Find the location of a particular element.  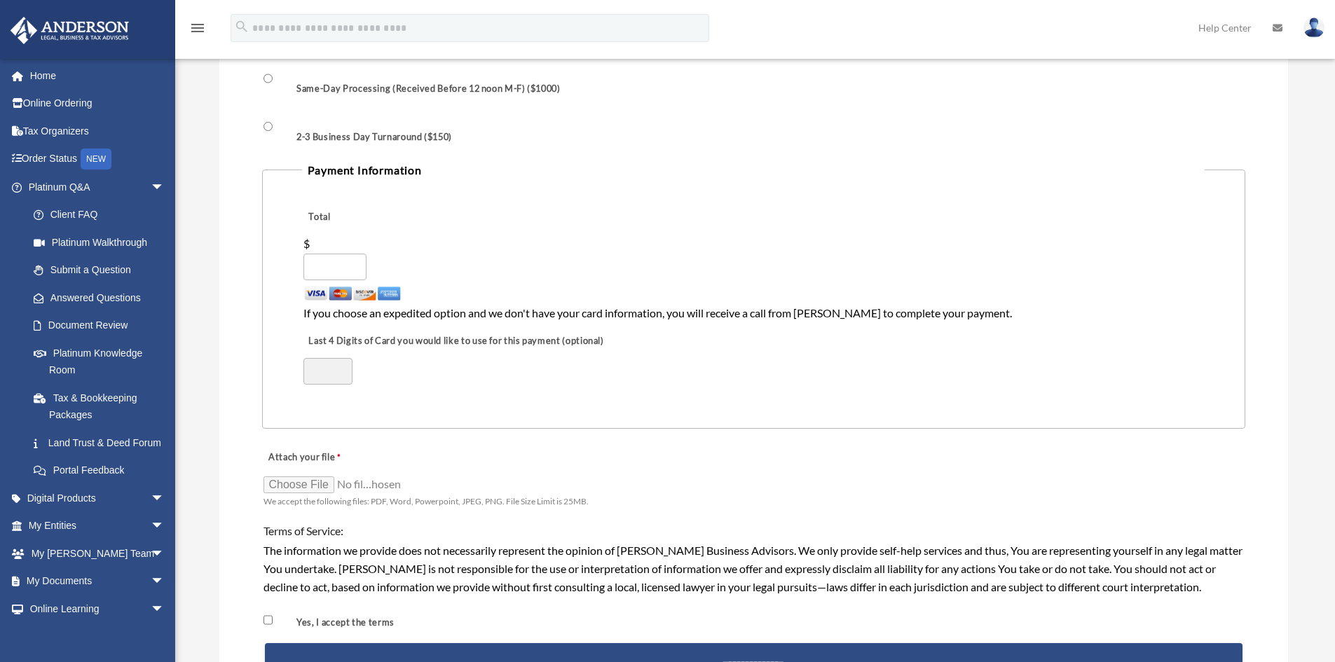

i: menu is located at coordinates (198, 28).